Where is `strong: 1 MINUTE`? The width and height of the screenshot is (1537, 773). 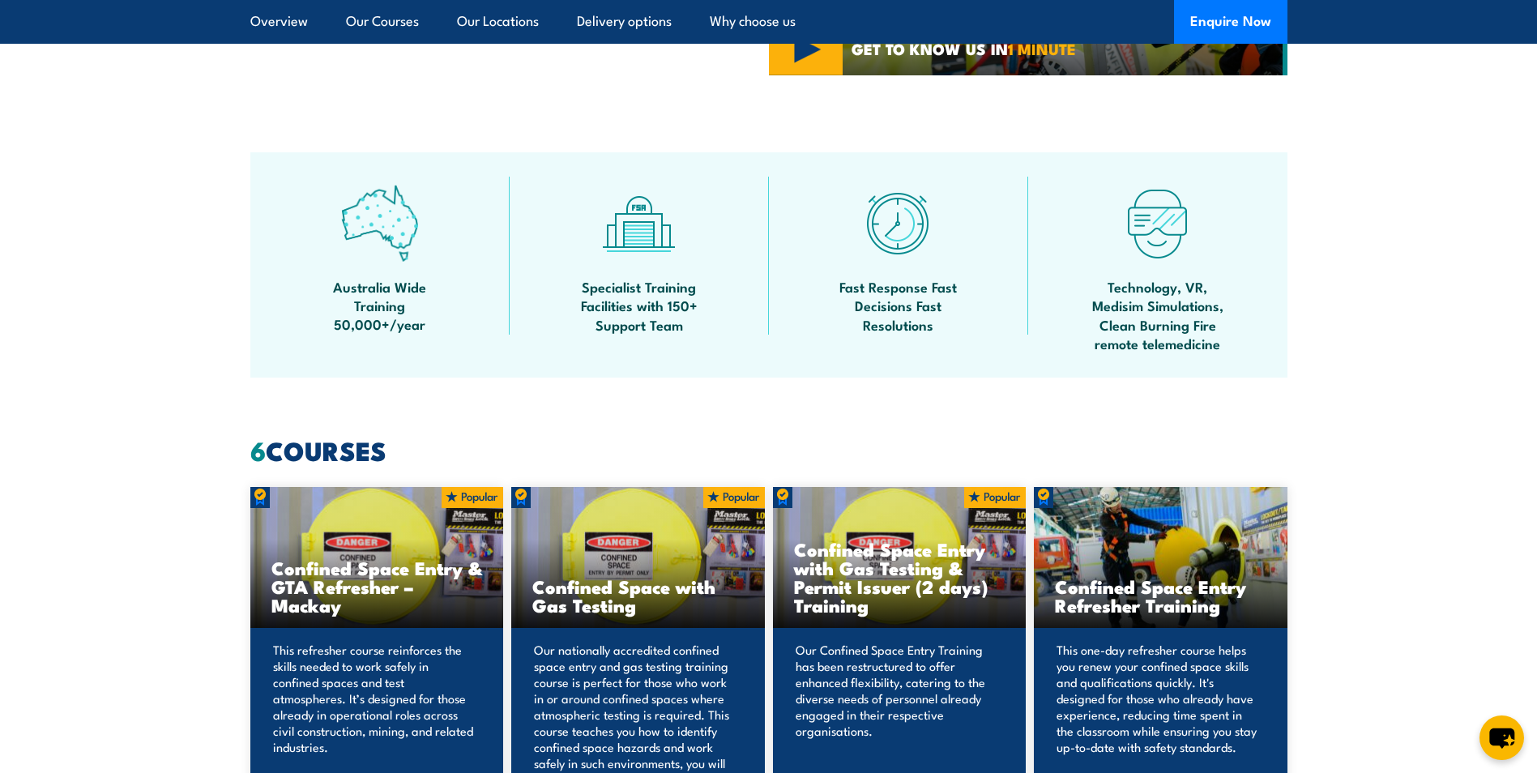
strong: 1 MINUTE is located at coordinates (1042, 48).